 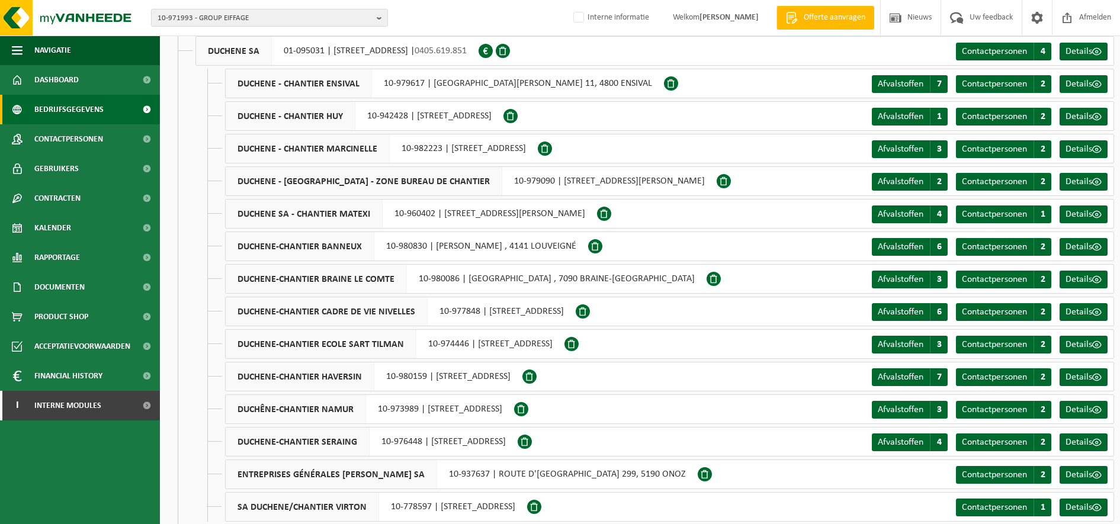 What do you see at coordinates (304, 214) in the screenshot?
I see `span: DUCHENE SA - CHANTIER MATEXI` at bounding box center [304, 214].